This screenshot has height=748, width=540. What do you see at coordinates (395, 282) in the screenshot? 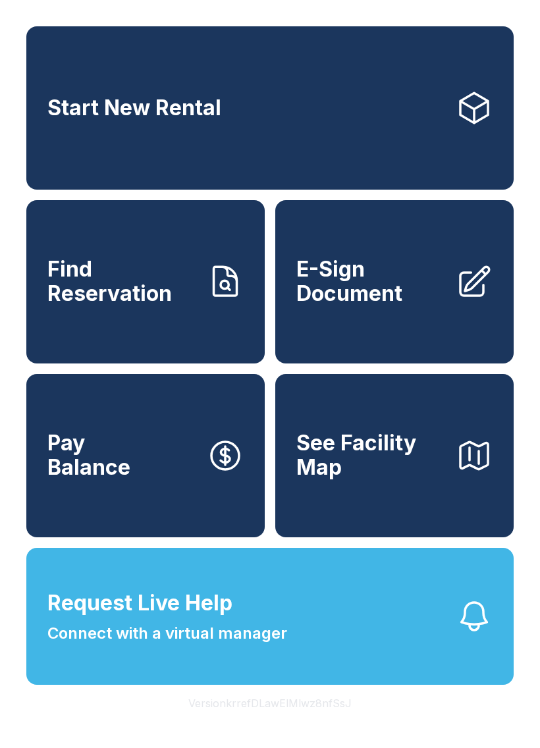
I see `a: E-Sign Document` at bounding box center [395, 282].